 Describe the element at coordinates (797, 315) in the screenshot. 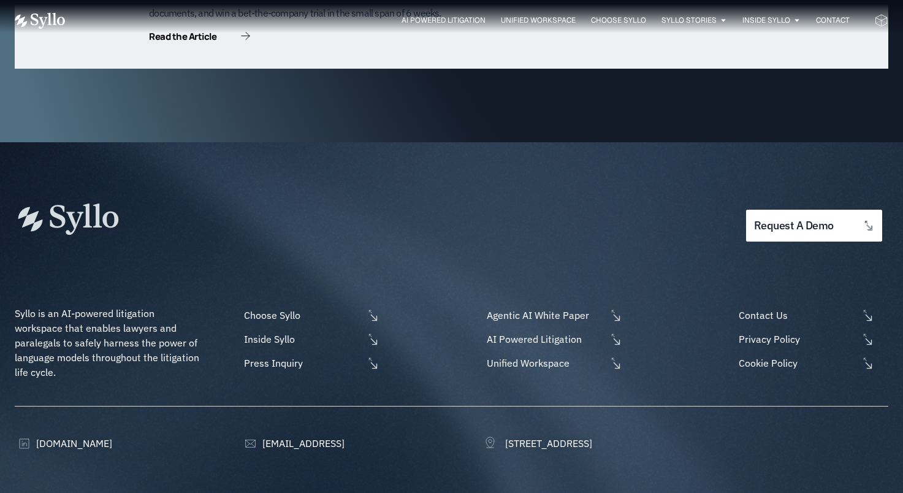

I see `span: Contact Us` at that location.